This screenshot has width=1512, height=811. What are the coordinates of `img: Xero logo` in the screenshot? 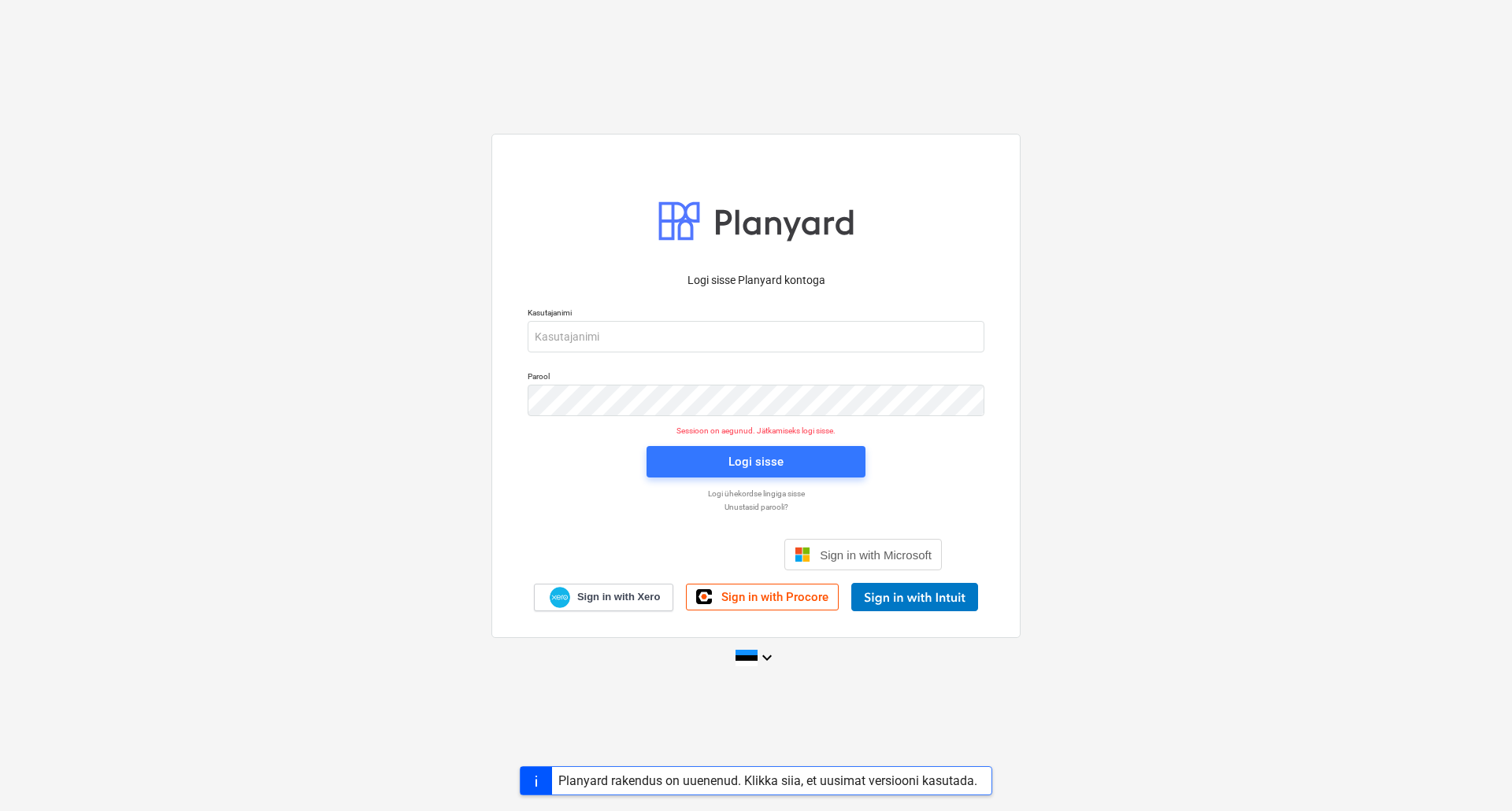 It's located at (560, 597).